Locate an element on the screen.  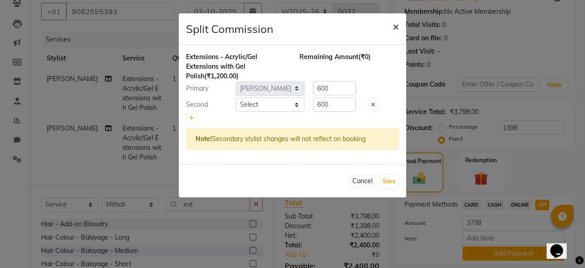
div: Secondary stylist changes will not reflect on booking is located at coordinates (293, 139).